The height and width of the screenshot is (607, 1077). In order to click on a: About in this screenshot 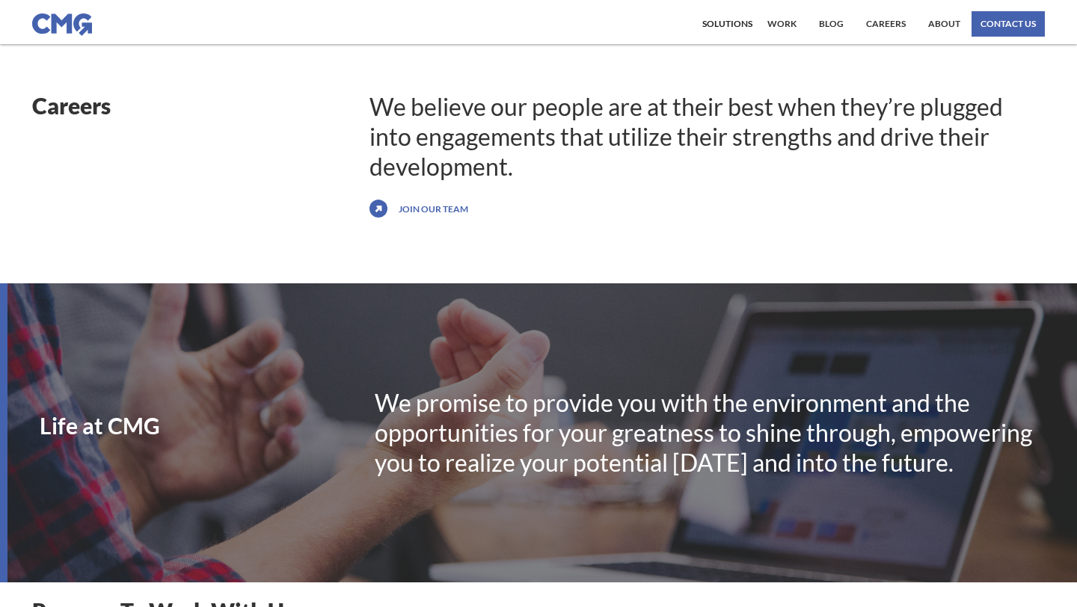, I will do `click(944, 24)`.